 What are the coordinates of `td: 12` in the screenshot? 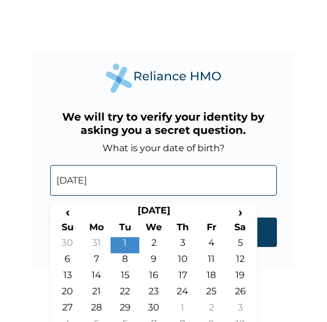 It's located at (240, 261).